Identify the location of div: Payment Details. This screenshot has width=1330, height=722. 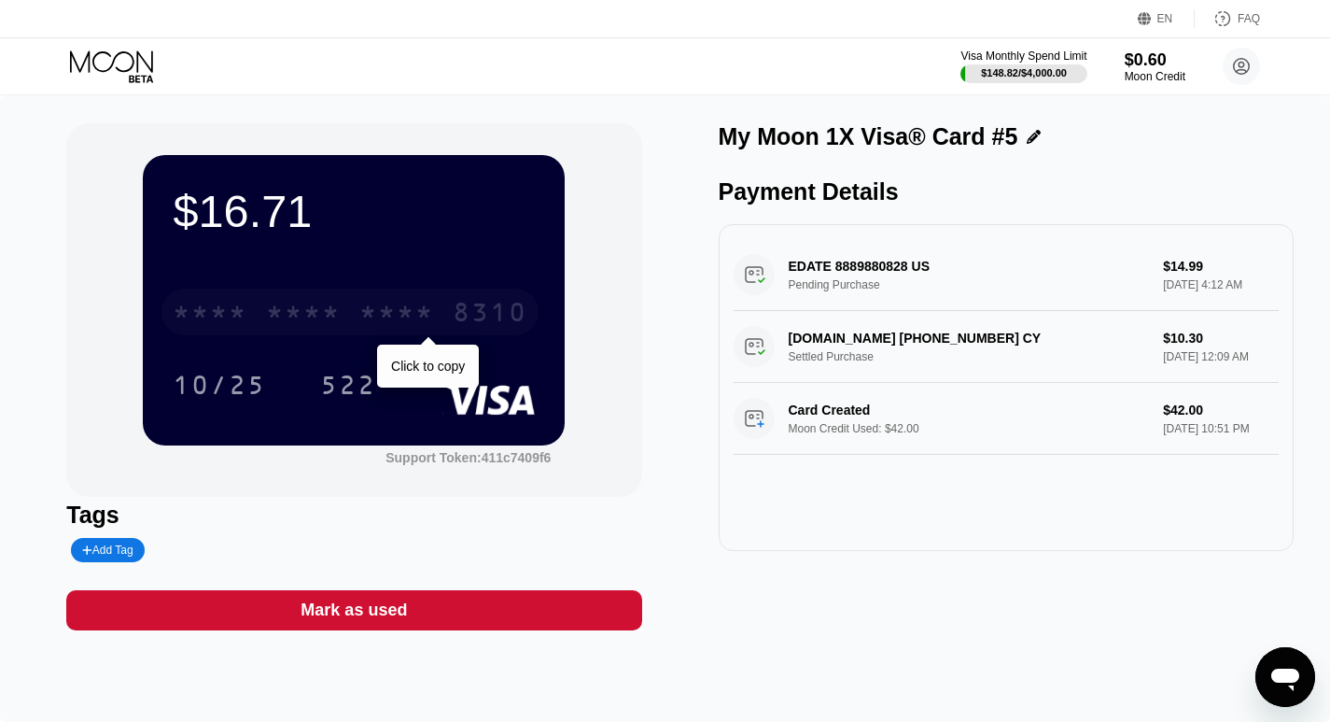
(1006, 191).